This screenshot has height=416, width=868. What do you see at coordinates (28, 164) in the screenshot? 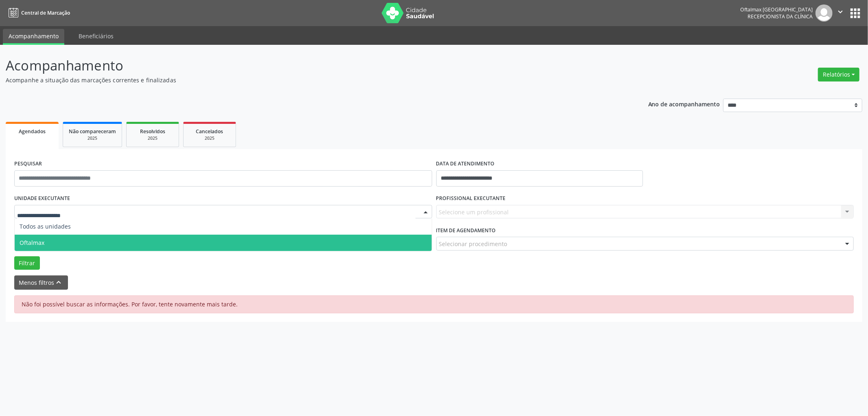
I see `label: PESQUISAR` at bounding box center [28, 164].